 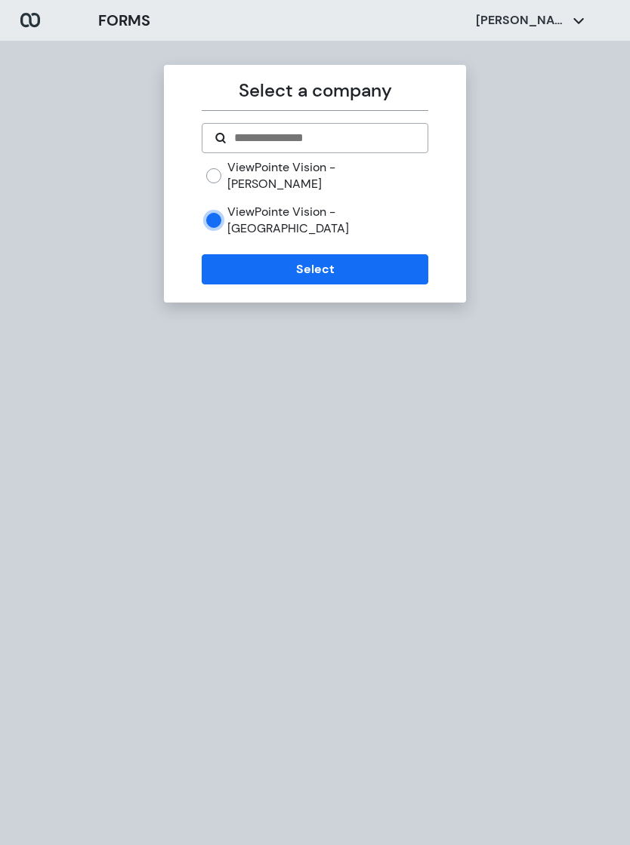 I want to click on p: Select a company, so click(x=314, y=91).